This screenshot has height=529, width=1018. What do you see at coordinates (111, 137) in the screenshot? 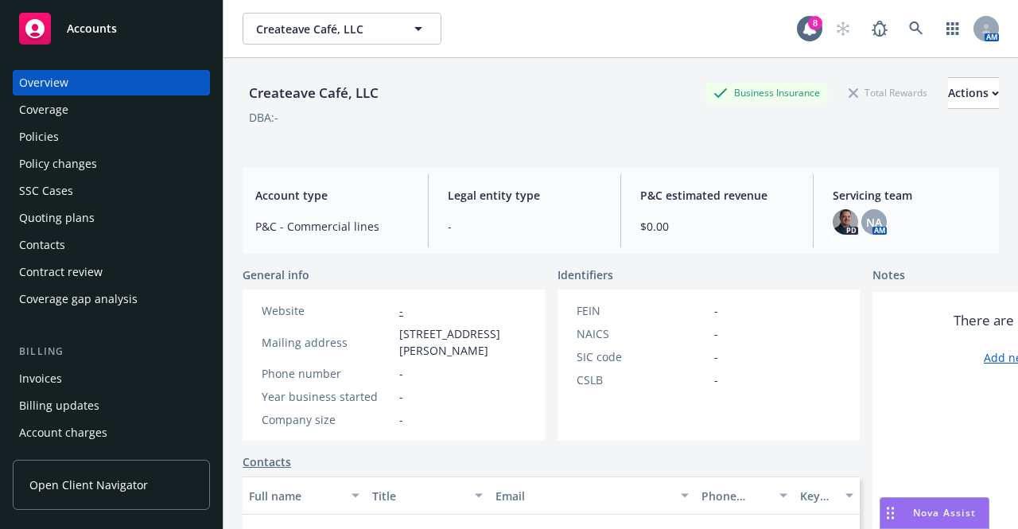
I see `a: Policies` at bounding box center [111, 137].